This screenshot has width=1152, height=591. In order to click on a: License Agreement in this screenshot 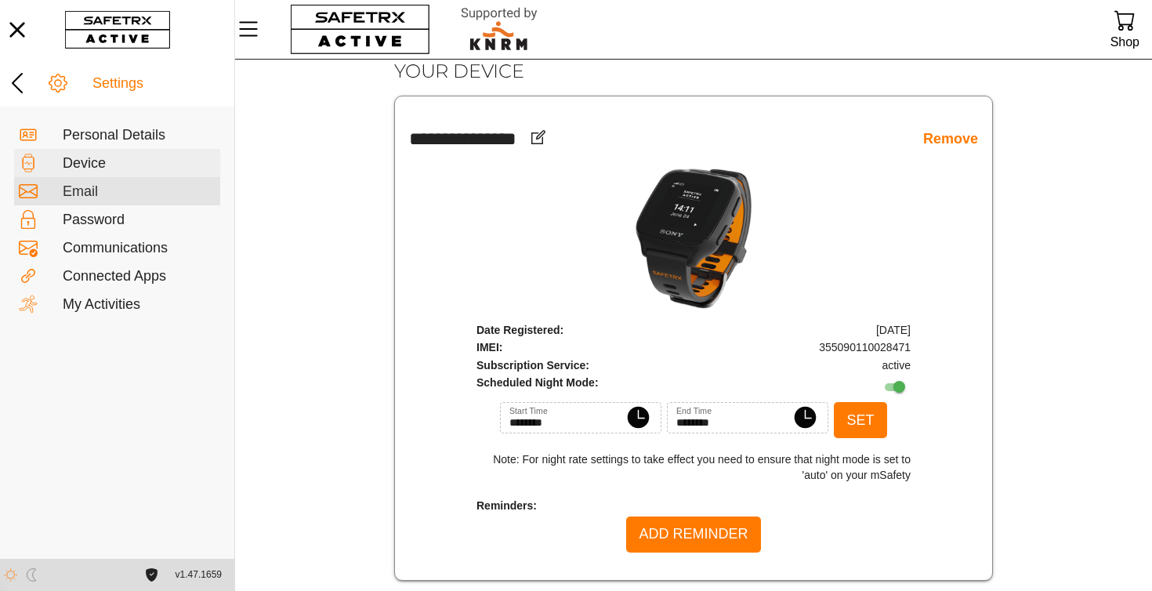, I will do `click(151, 575)`.